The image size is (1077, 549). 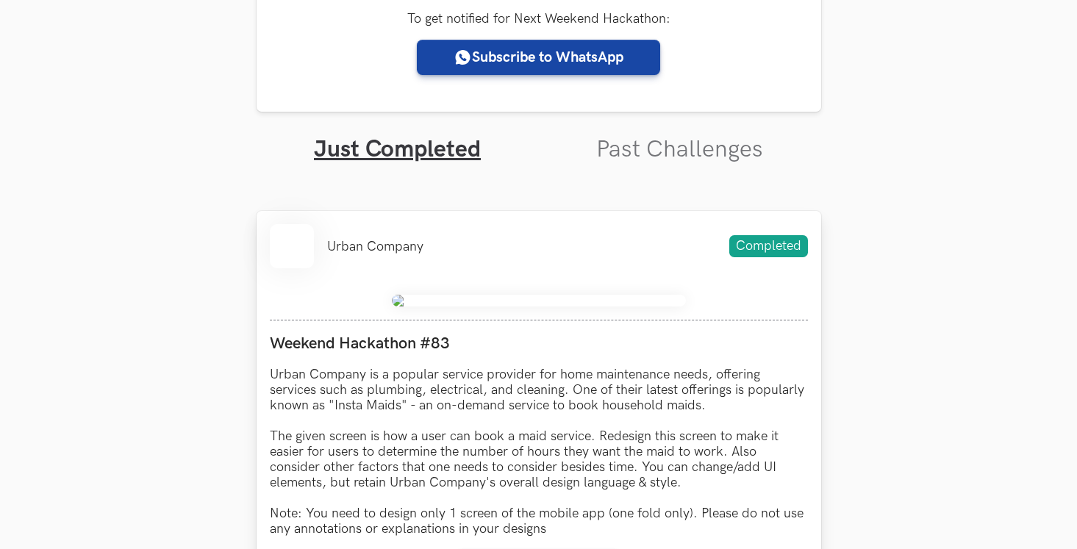 I want to click on span: Completed, so click(x=768, y=246).